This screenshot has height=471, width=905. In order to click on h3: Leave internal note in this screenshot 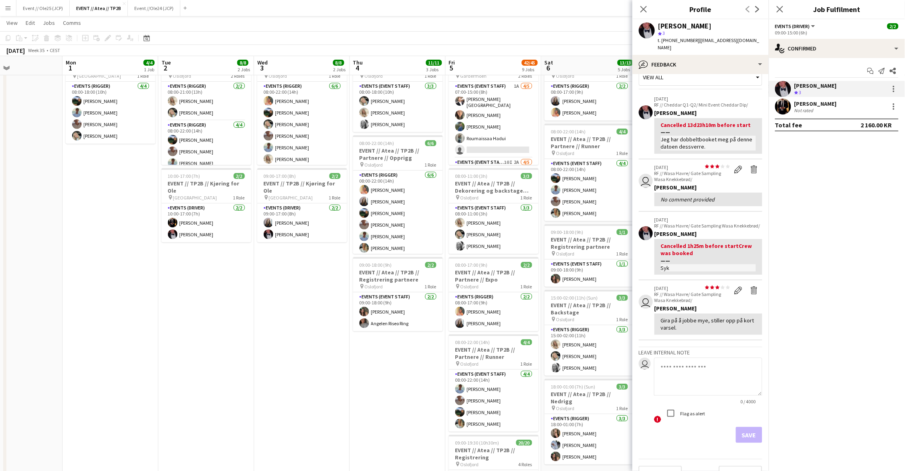, I will do `click(700, 353)`.